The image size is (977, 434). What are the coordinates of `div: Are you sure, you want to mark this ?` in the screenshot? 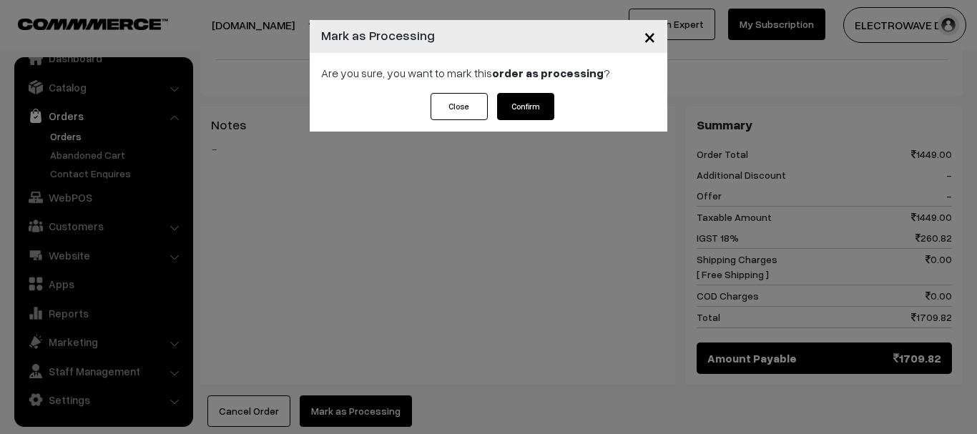 It's located at (489, 73).